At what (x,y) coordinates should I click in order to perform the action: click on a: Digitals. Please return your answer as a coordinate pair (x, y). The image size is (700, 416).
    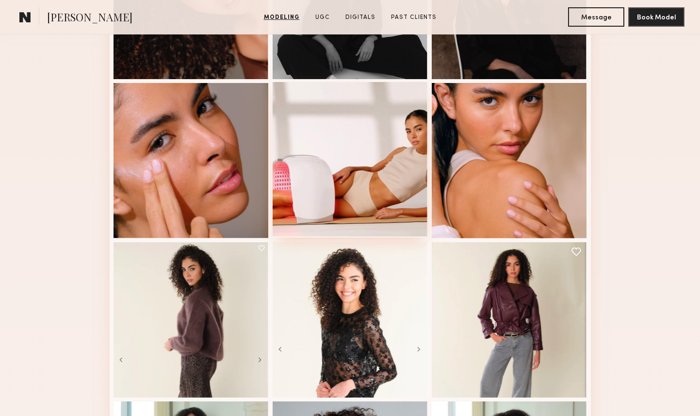
    Looking at the image, I should click on (360, 17).